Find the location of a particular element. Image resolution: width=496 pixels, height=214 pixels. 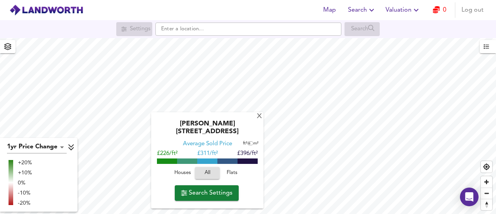

span: Log out is located at coordinates (473, 10).